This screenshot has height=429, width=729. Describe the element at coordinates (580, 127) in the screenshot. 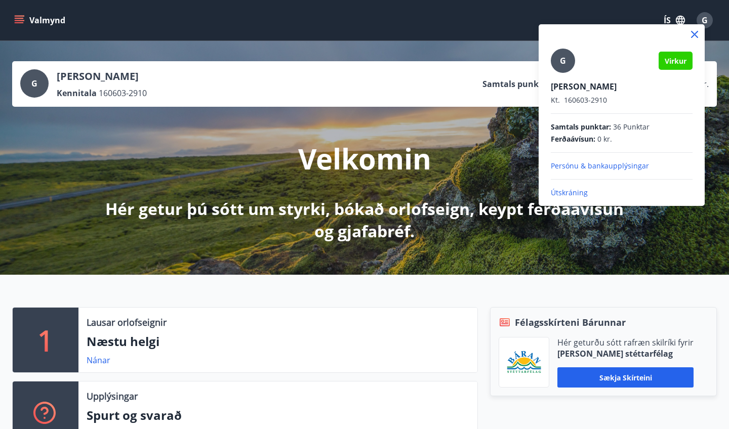

I see `span: Samtals punktar :` at that location.